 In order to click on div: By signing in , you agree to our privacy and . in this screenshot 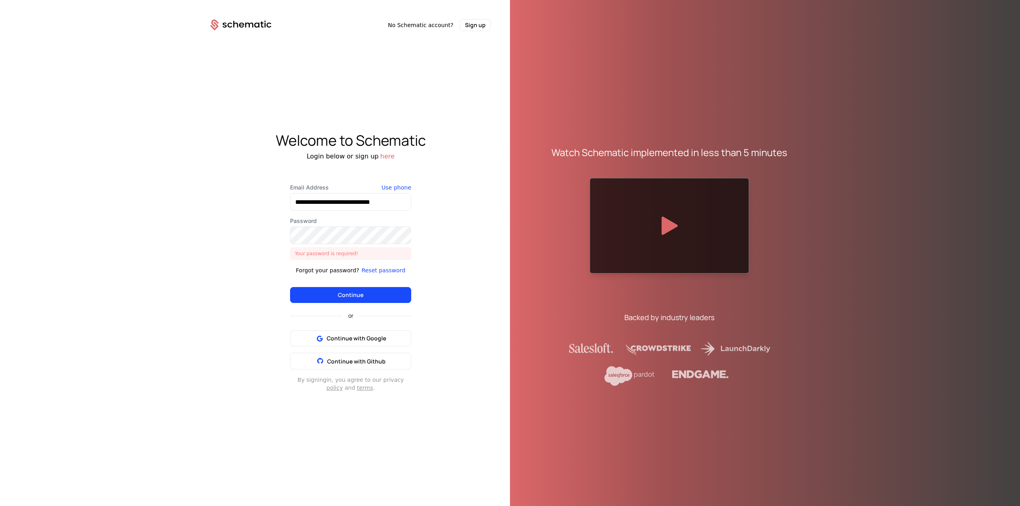, I will do `click(351, 384)`.